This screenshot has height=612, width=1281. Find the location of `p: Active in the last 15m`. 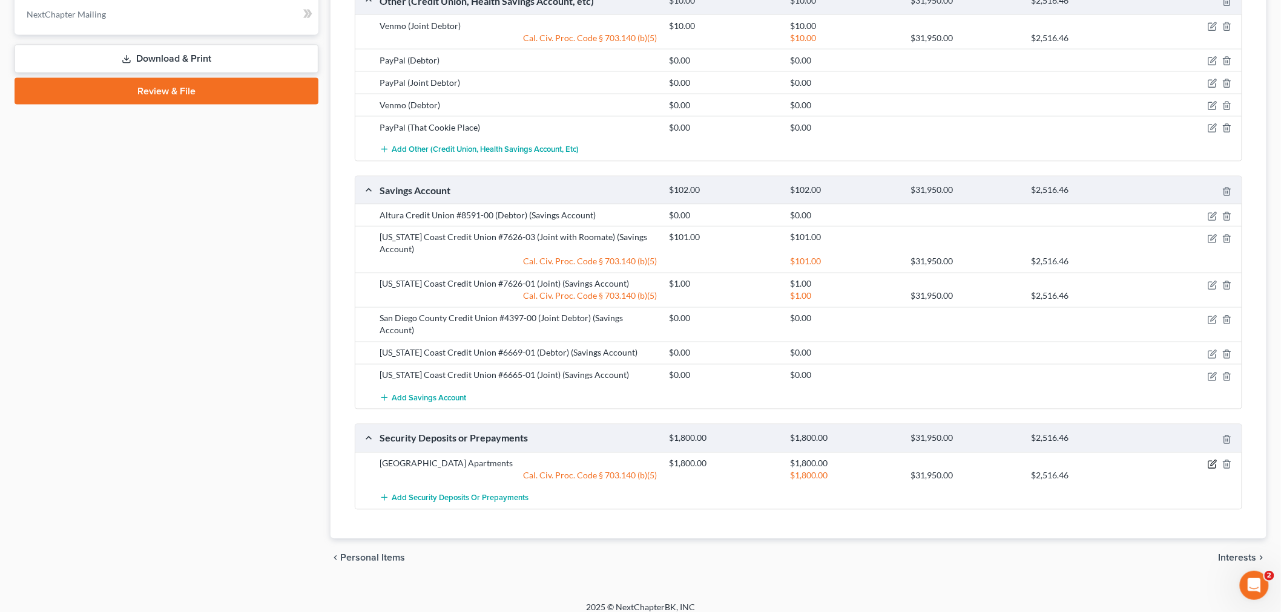

p: Active in the last 15m is located at coordinates (102, 21).